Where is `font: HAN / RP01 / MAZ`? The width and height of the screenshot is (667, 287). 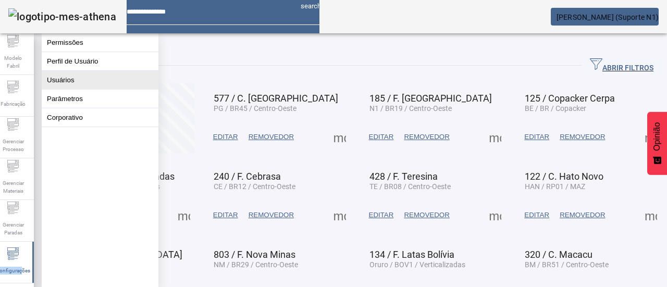 font: HAN / RP01 / MAZ is located at coordinates (555, 187).